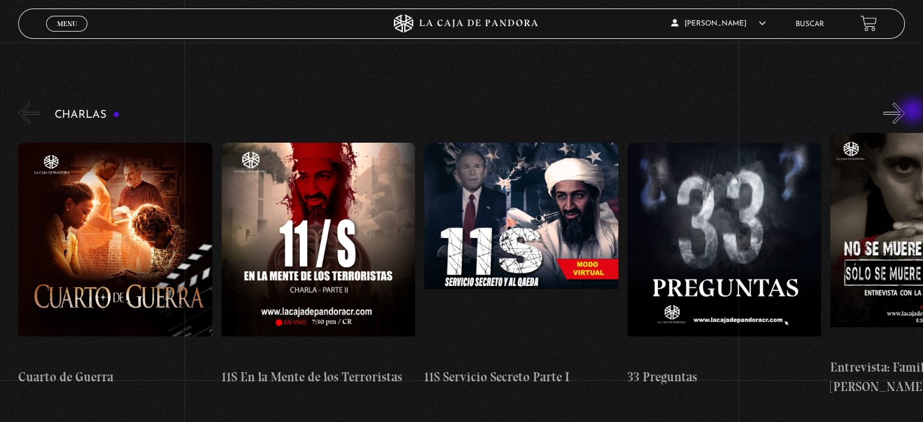 The image size is (923, 422). I want to click on h4: 33 Preguntas, so click(724, 377).